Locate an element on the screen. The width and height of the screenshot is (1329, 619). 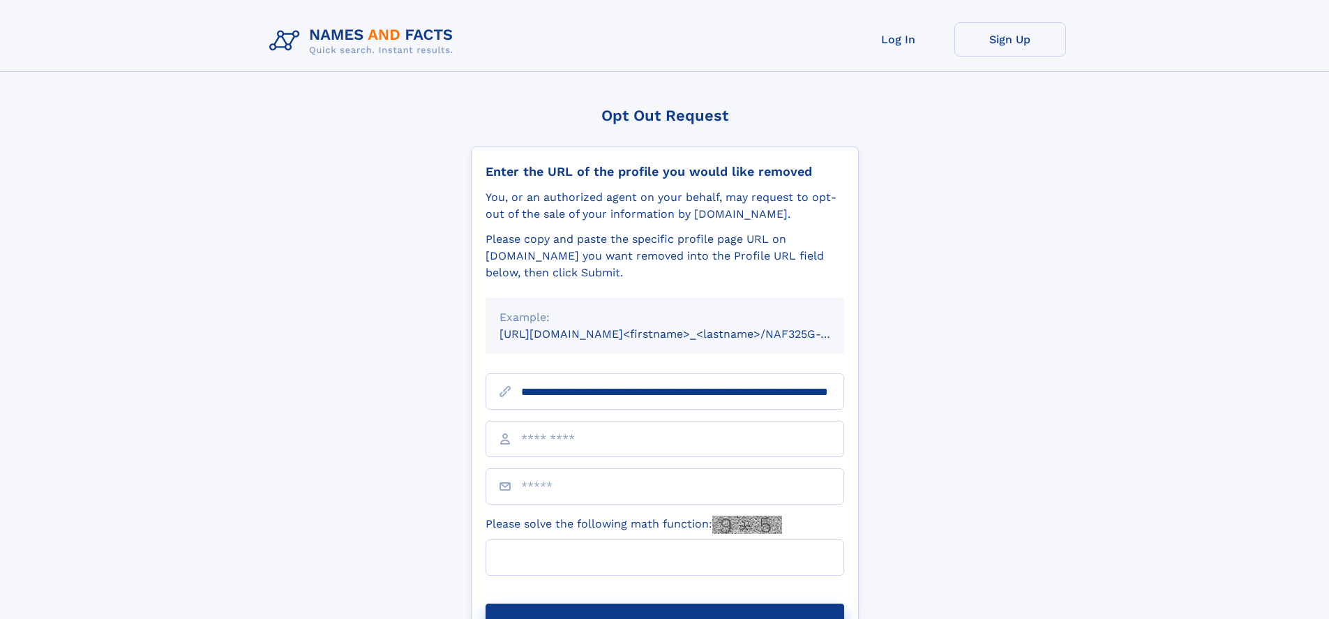
label: Please solve the following math function: is located at coordinates (634, 525).